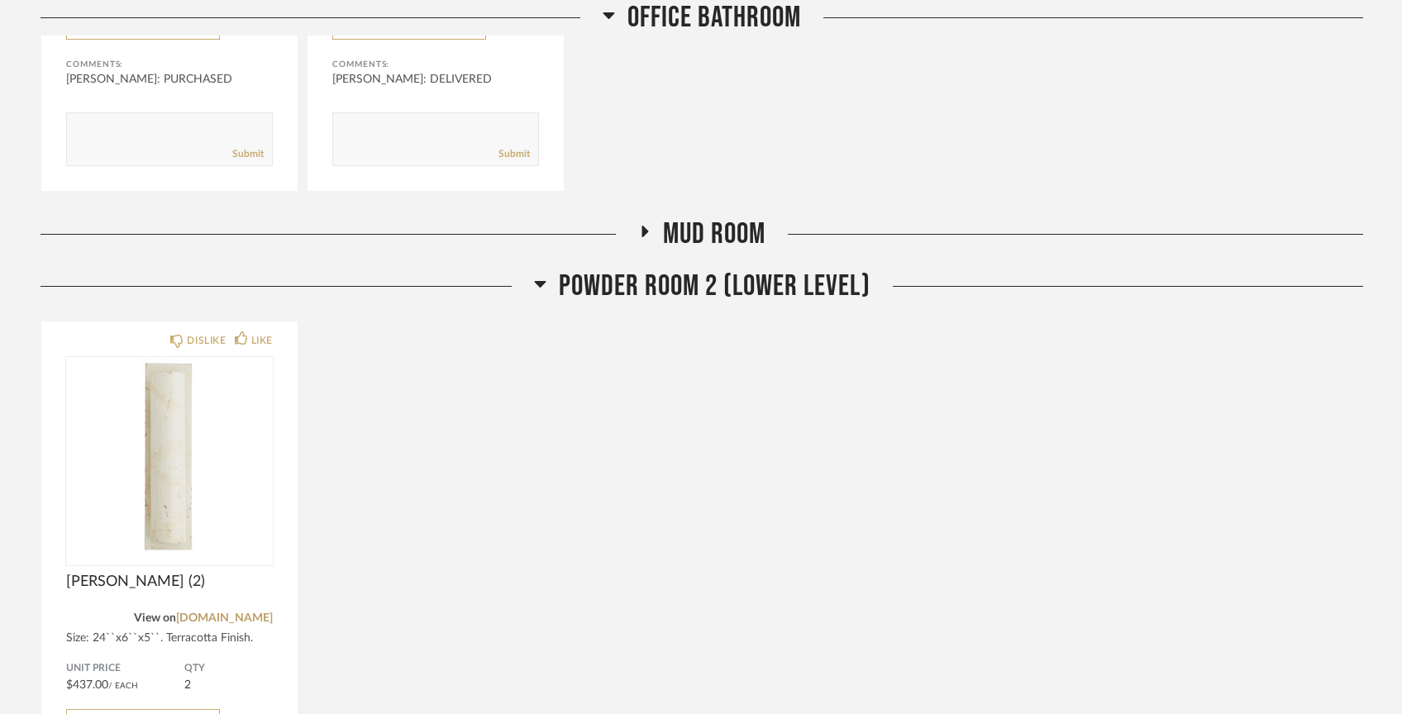  I want to click on div: Size: 24``x6``x5``. Terracotta Finish., so click(169, 638).